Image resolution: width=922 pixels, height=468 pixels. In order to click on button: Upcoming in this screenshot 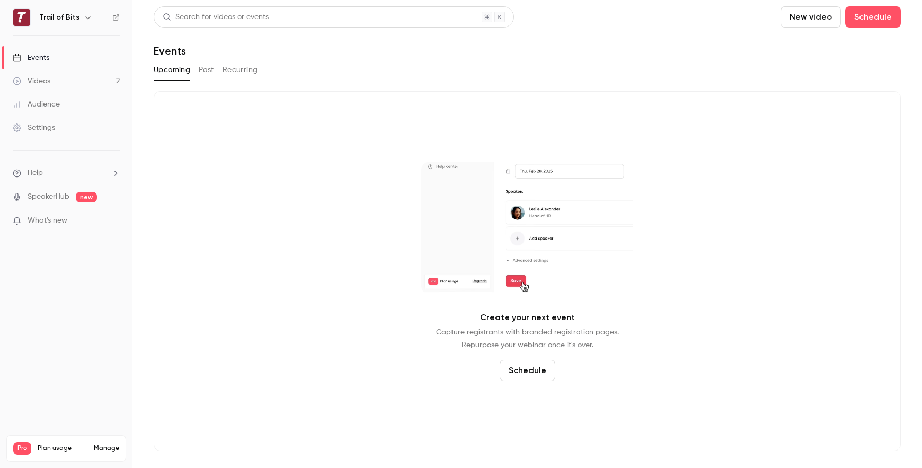, I will do `click(172, 70)`.